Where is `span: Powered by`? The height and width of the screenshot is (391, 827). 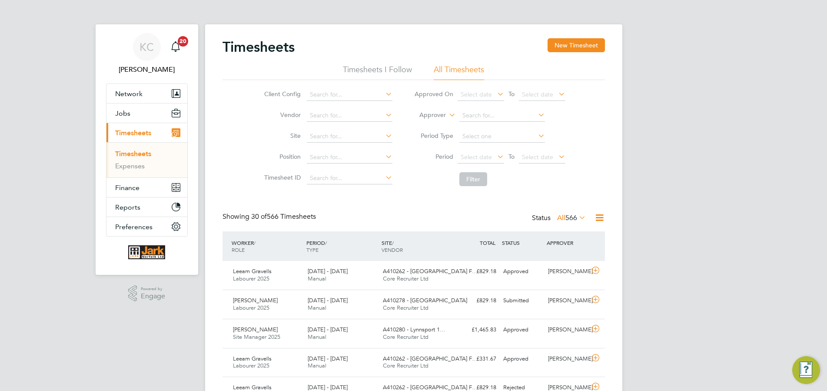 span: Powered by is located at coordinates (153, 289).